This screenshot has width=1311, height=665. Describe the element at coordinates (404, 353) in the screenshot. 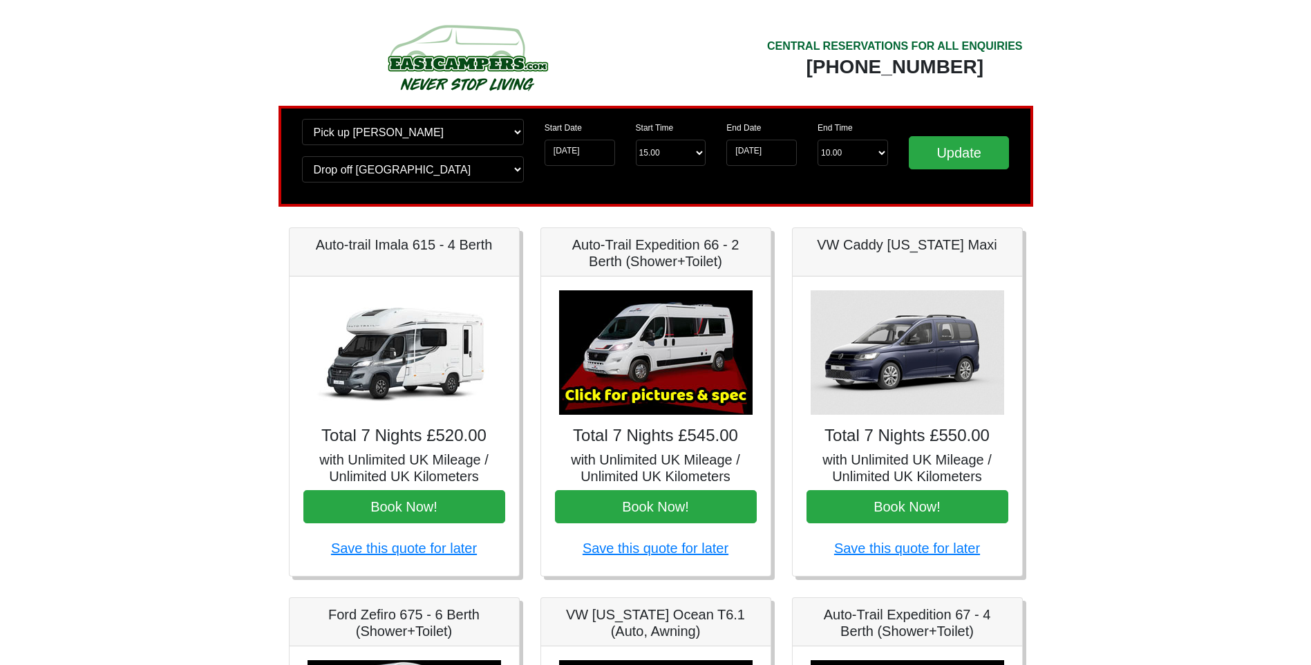

I see `img: Auto-trail Imala 615 - 4 Berth` at that location.